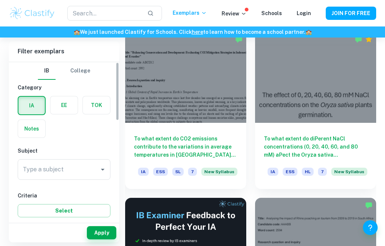 Image resolution: width=385 pixels, height=246 pixels. Describe the element at coordinates (370, 228) in the screenshot. I see `button: Help and Feedback` at that location.